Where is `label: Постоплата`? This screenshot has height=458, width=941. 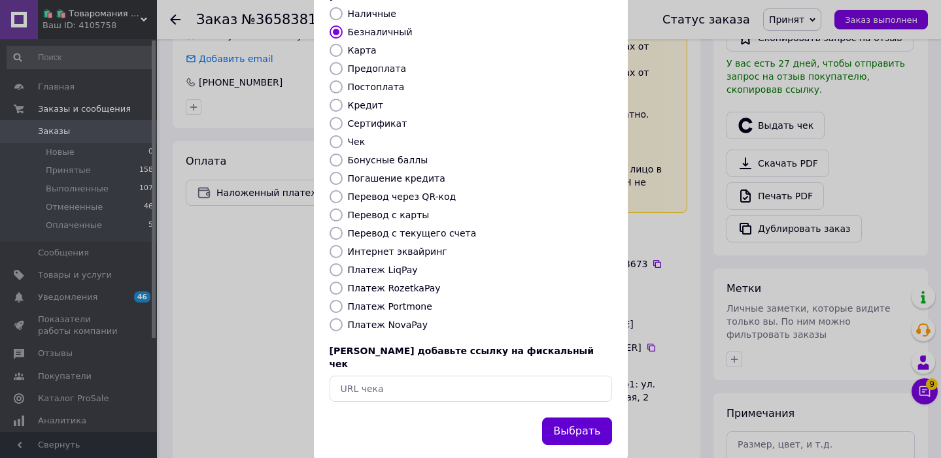
label: Постоплата is located at coordinates (376, 87).